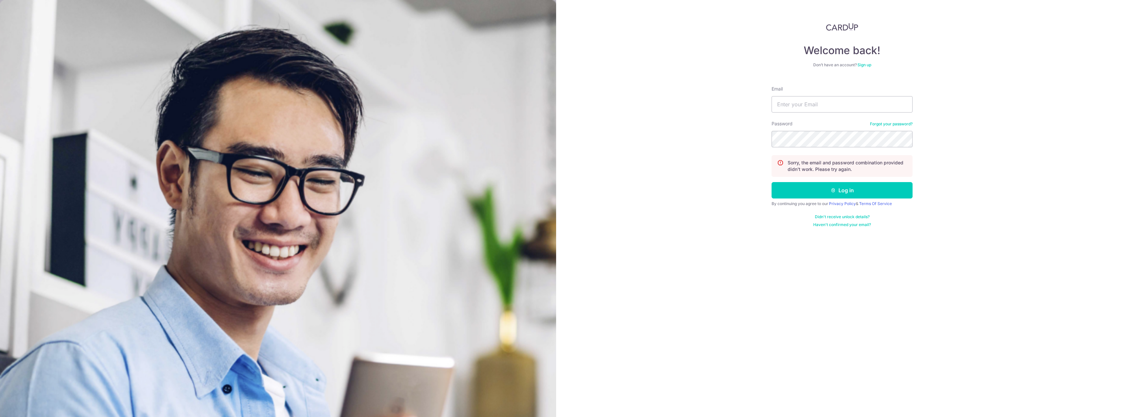 This screenshot has height=417, width=1128. What do you see at coordinates (847, 166) in the screenshot?
I see `p: Sorry, the email and password combination provided didn't work. Please try again.` at bounding box center [847, 166].